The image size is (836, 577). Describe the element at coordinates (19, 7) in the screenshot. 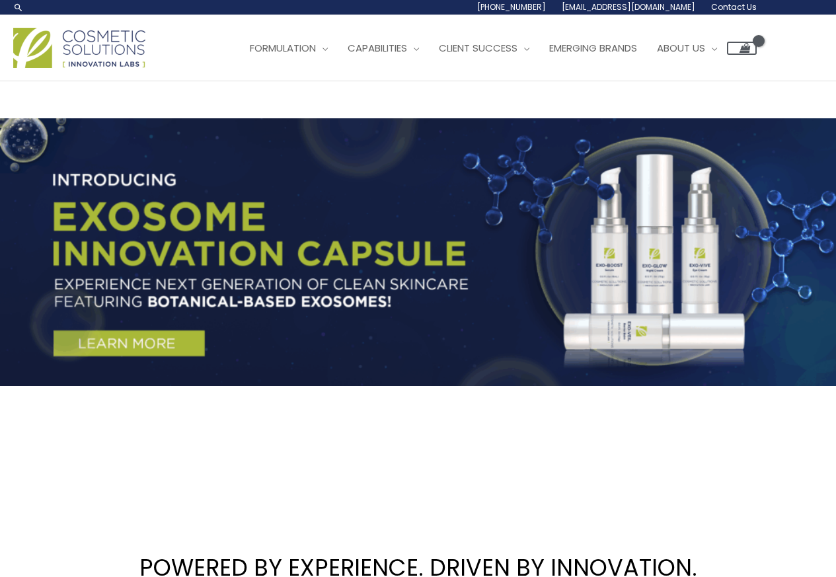

I see `a: Search icon link` at that location.